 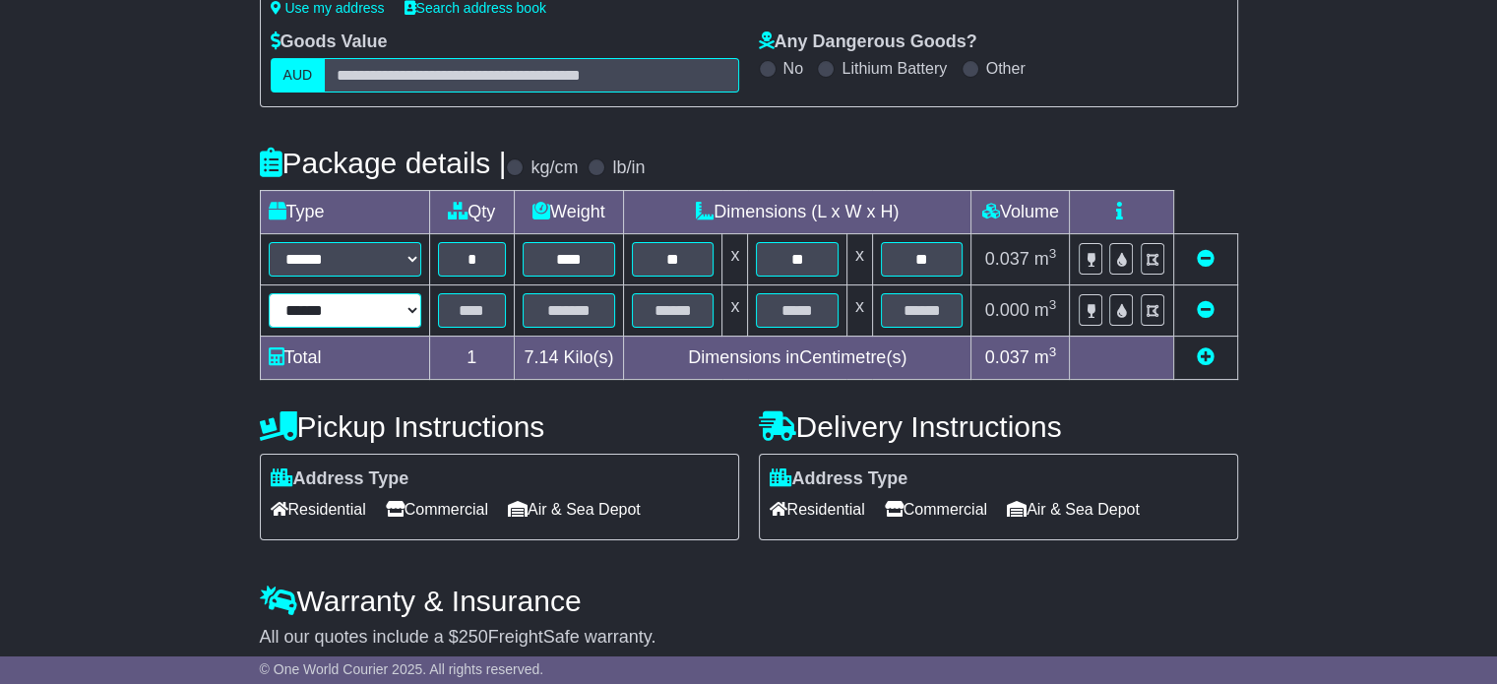 What do you see at coordinates (1006, 68) in the screenshot?
I see `label: Other` at bounding box center [1006, 68].